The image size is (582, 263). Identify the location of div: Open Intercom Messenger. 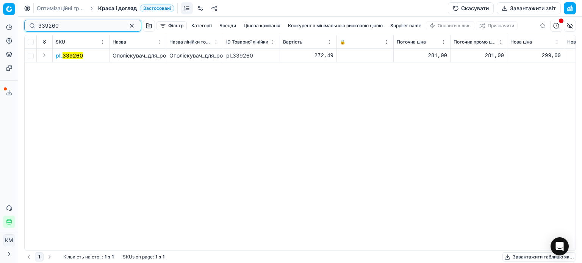
(560, 247).